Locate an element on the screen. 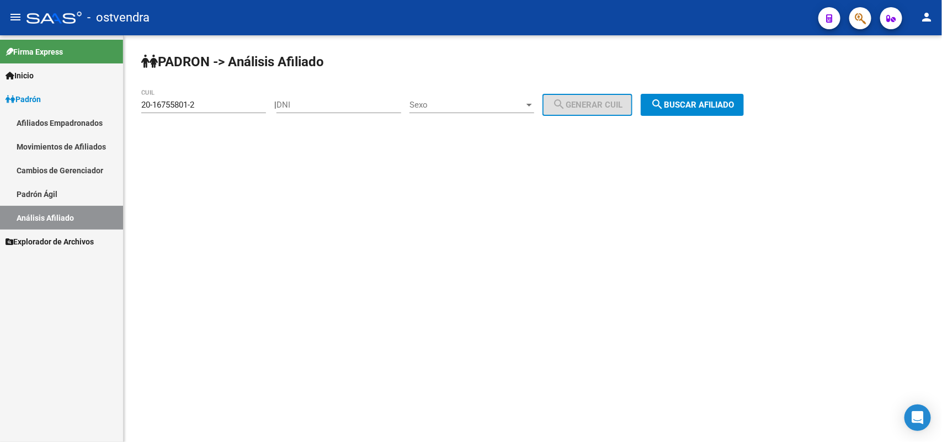 The width and height of the screenshot is (942, 442). strong: PADRON -> Análisis Afiliado is located at coordinates (232, 62).